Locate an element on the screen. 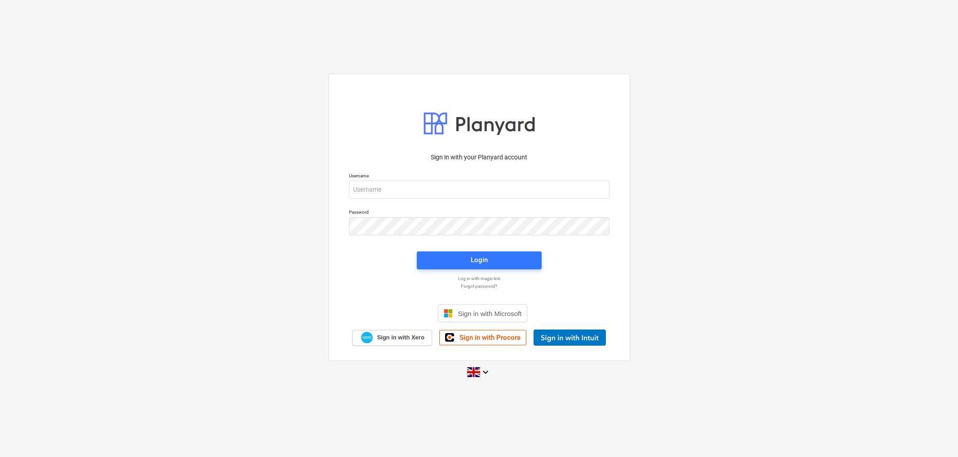 The width and height of the screenshot is (958, 457). button: Login is located at coordinates (479, 260).